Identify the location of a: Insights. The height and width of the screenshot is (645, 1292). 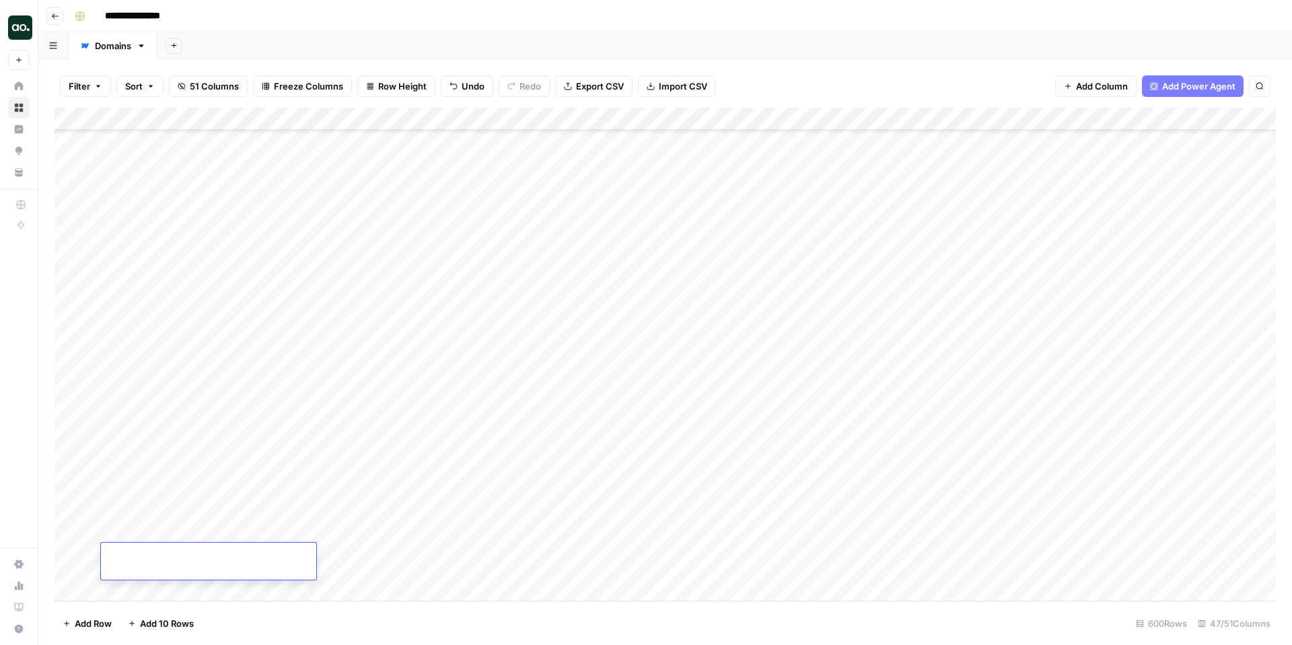
(19, 129).